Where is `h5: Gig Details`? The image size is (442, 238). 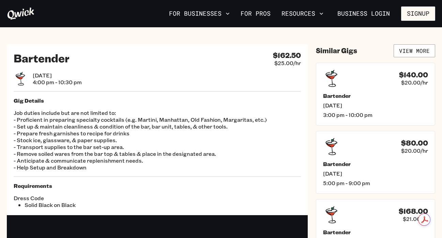
h5: Gig Details is located at coordinates (157, 101).